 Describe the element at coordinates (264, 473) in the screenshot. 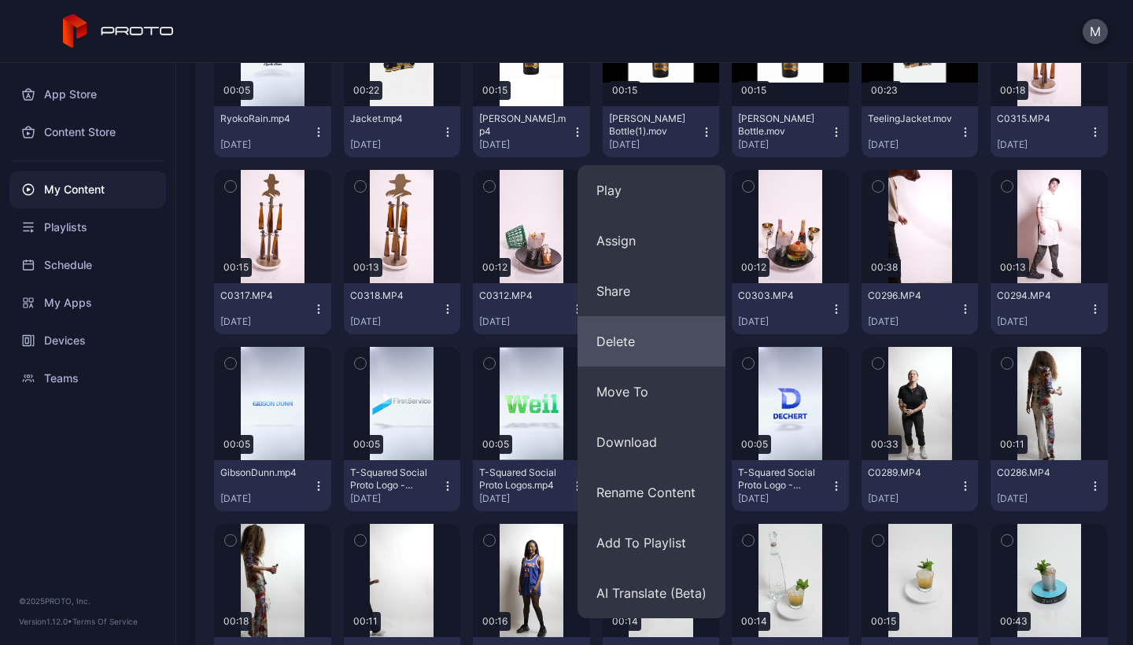

I see `div: GibsonDunn.mp4` at that location.